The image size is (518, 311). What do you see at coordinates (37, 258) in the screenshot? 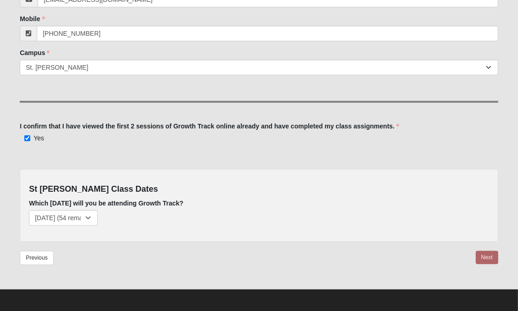
I see `a: Previous` at bounding box center [37, 258].